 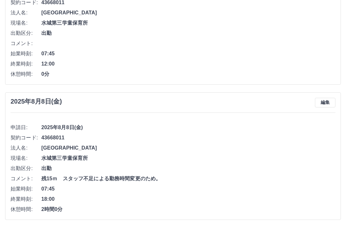 I want to click on span: 申請日:, so click(x=26, y=128).